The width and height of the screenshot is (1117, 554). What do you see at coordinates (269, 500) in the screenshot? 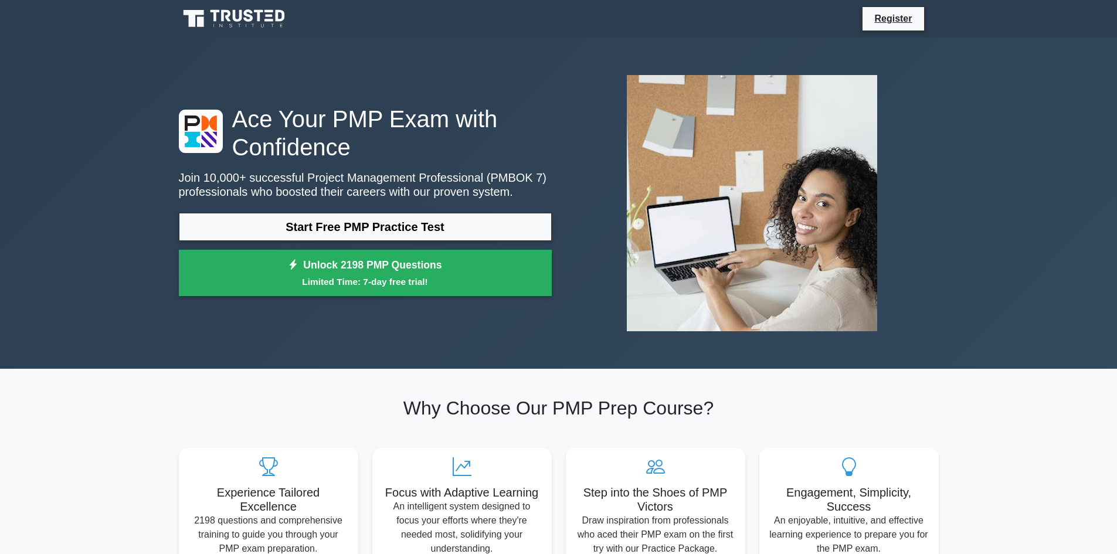
I see `h5: Experience Tailored Excellence` at bounding box center [269, 500].